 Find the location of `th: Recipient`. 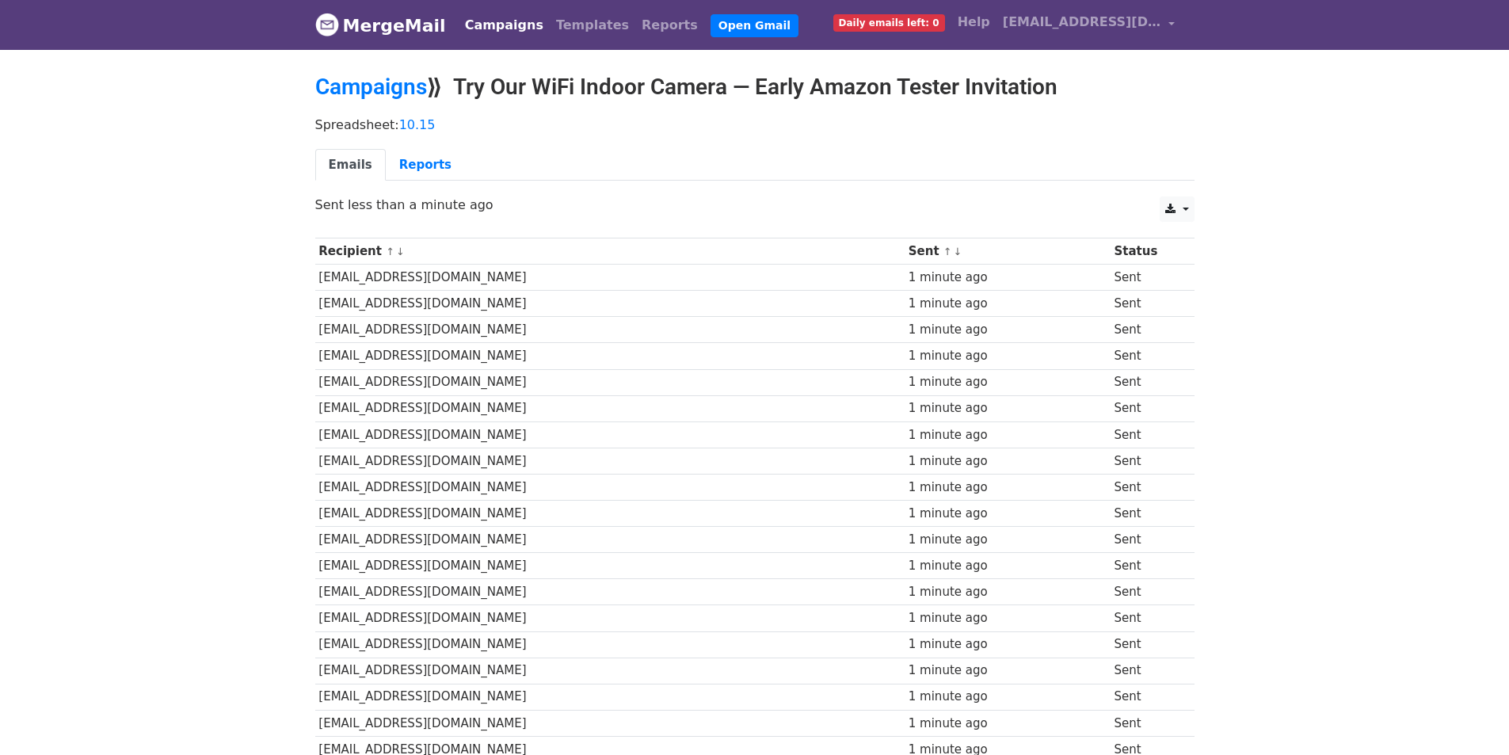

th: Recipient is located at coordinates (610, 251).